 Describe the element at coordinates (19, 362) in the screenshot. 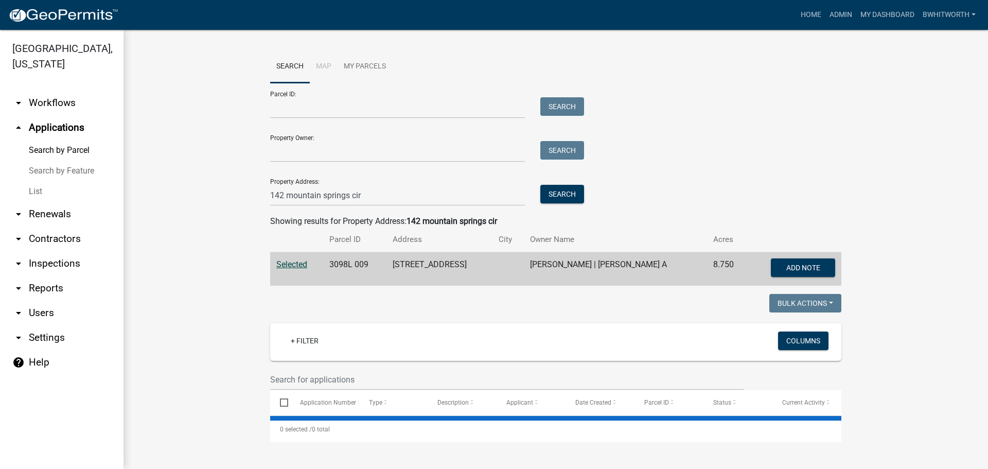

I see `i: help` at that location.